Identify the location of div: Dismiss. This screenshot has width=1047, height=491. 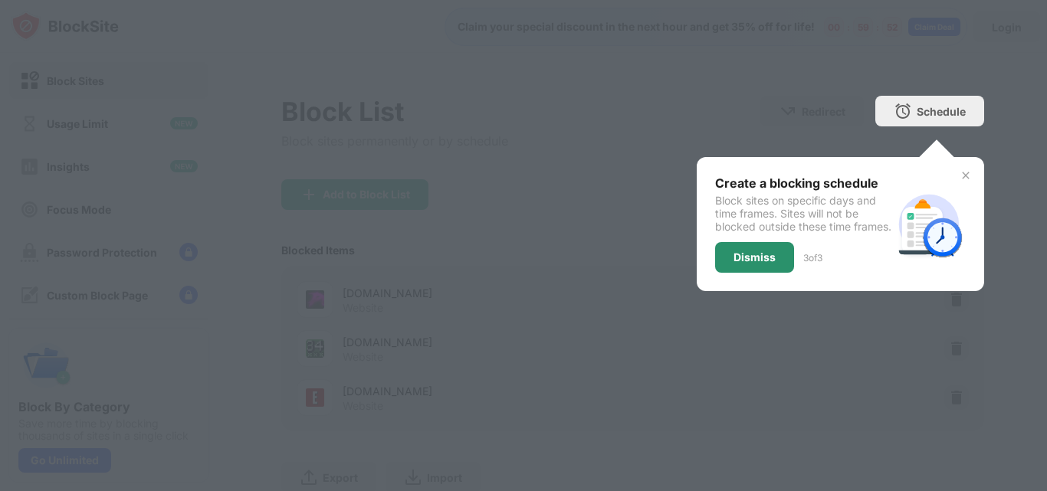
(754, 258).